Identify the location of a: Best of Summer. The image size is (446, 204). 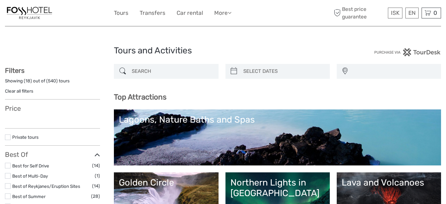
(29, 197).